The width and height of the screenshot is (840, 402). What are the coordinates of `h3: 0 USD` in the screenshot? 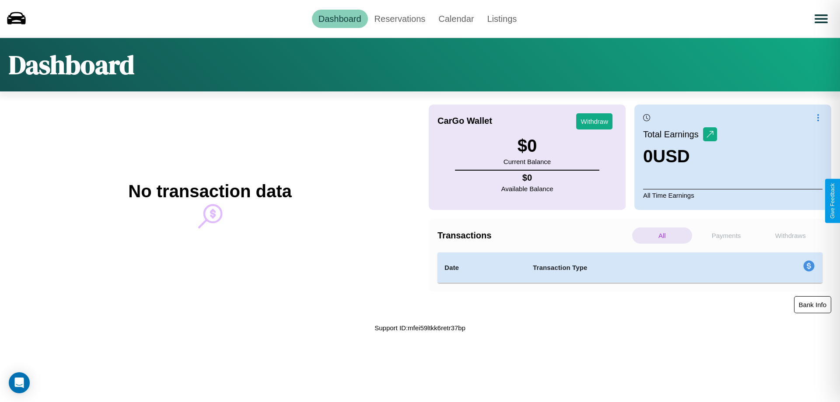 It's located at (680, 156).